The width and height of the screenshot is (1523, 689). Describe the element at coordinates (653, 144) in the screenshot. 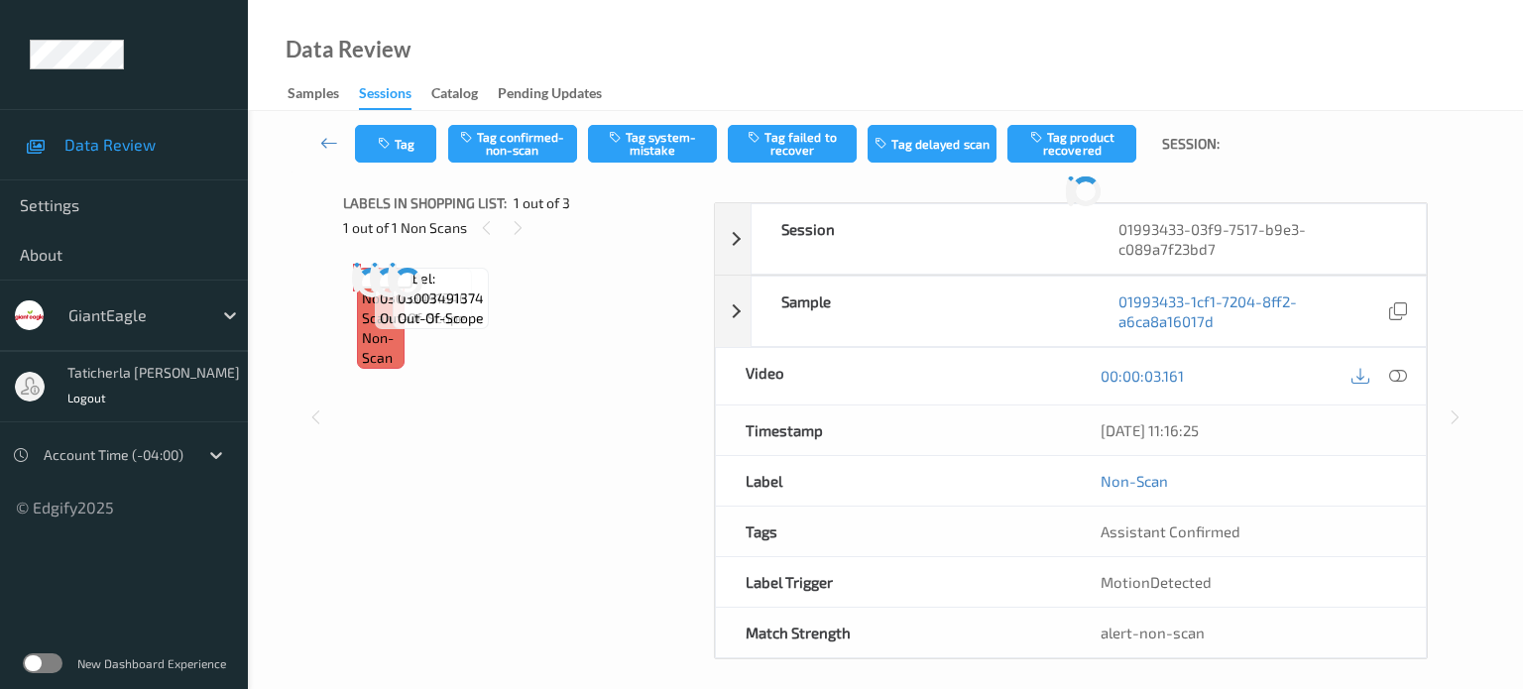

I see `button: Tag system-mistake` at that location.